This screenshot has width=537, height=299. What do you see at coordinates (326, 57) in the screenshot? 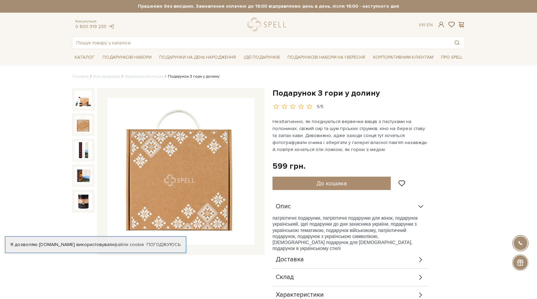
I see `a: Подарункові набори на 1 Вересня` at bounding box center [326, 57].